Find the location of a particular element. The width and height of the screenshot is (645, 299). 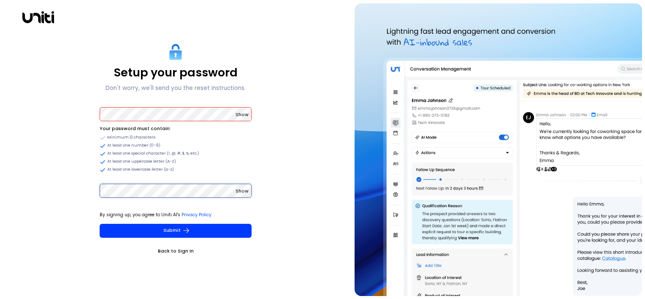

p: Setup your password is located at coordinates (175, 72).